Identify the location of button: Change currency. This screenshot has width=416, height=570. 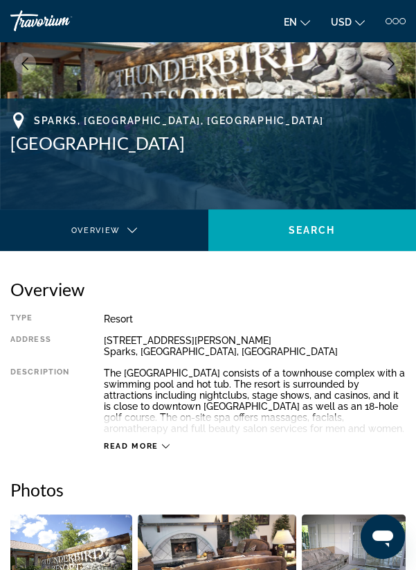
(348, 21).